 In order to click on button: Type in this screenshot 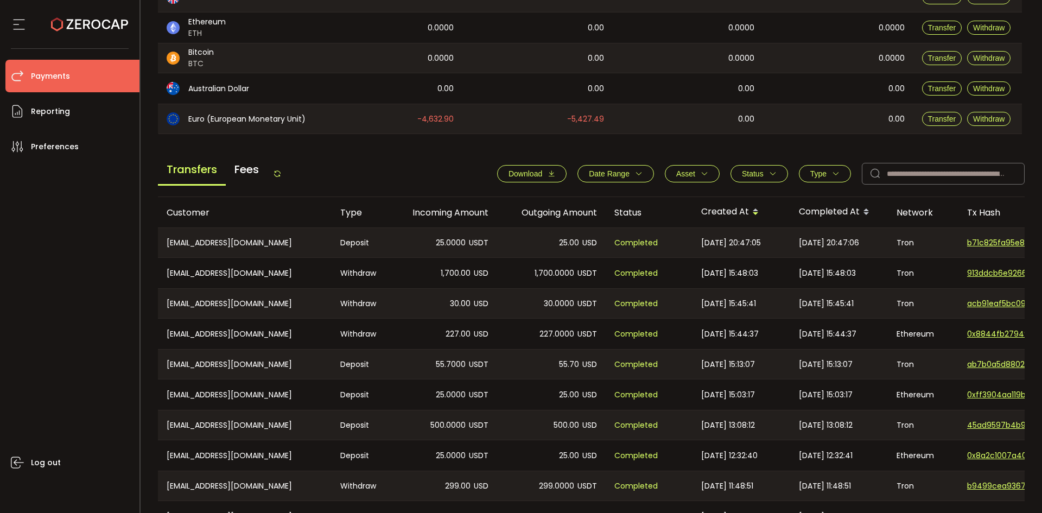, I will do `click(825, 174)`.